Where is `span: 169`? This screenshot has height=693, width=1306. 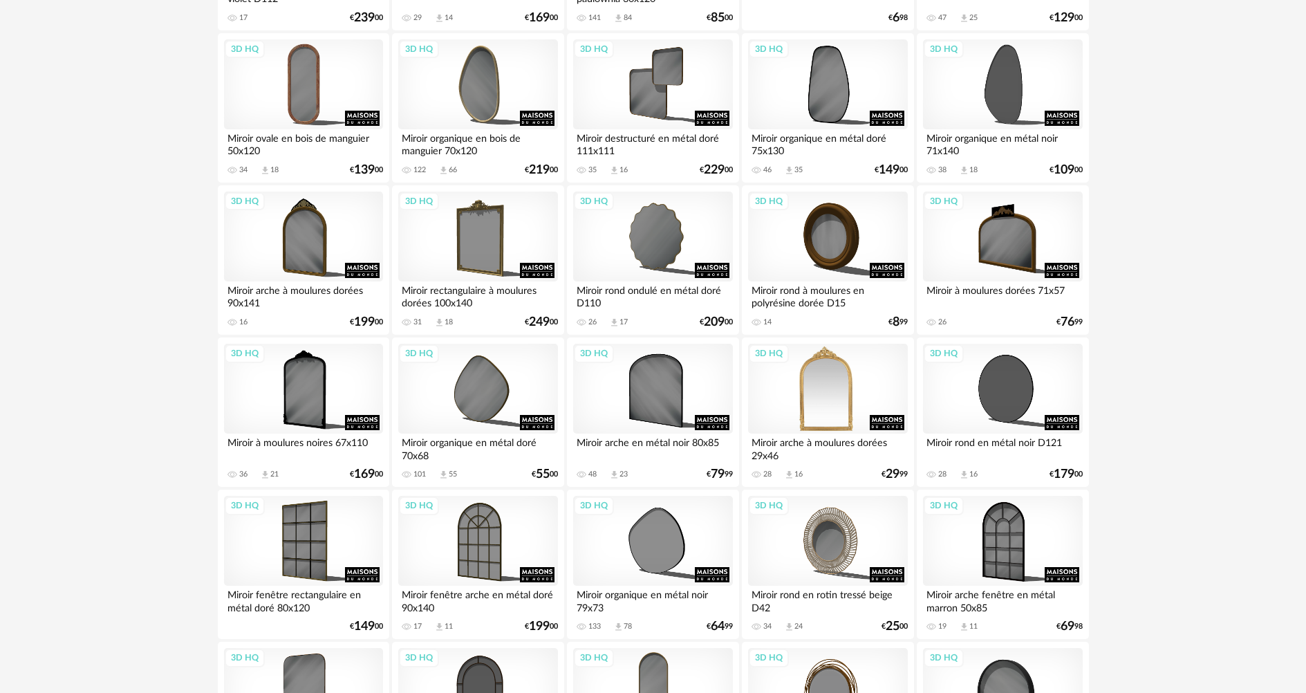 span: 169 is located at coordinates (539, 18).